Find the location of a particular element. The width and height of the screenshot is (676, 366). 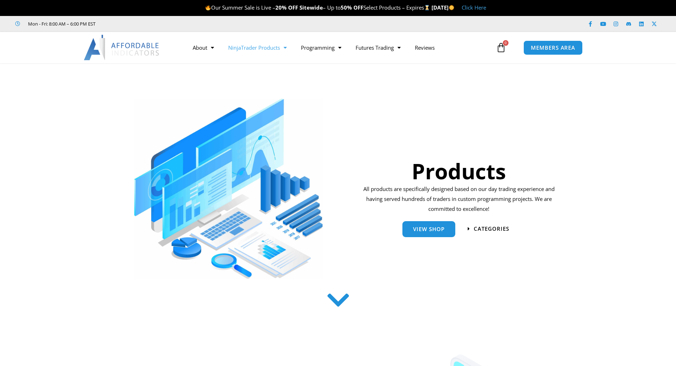

span: 0 is located at coordinates (506, 43).